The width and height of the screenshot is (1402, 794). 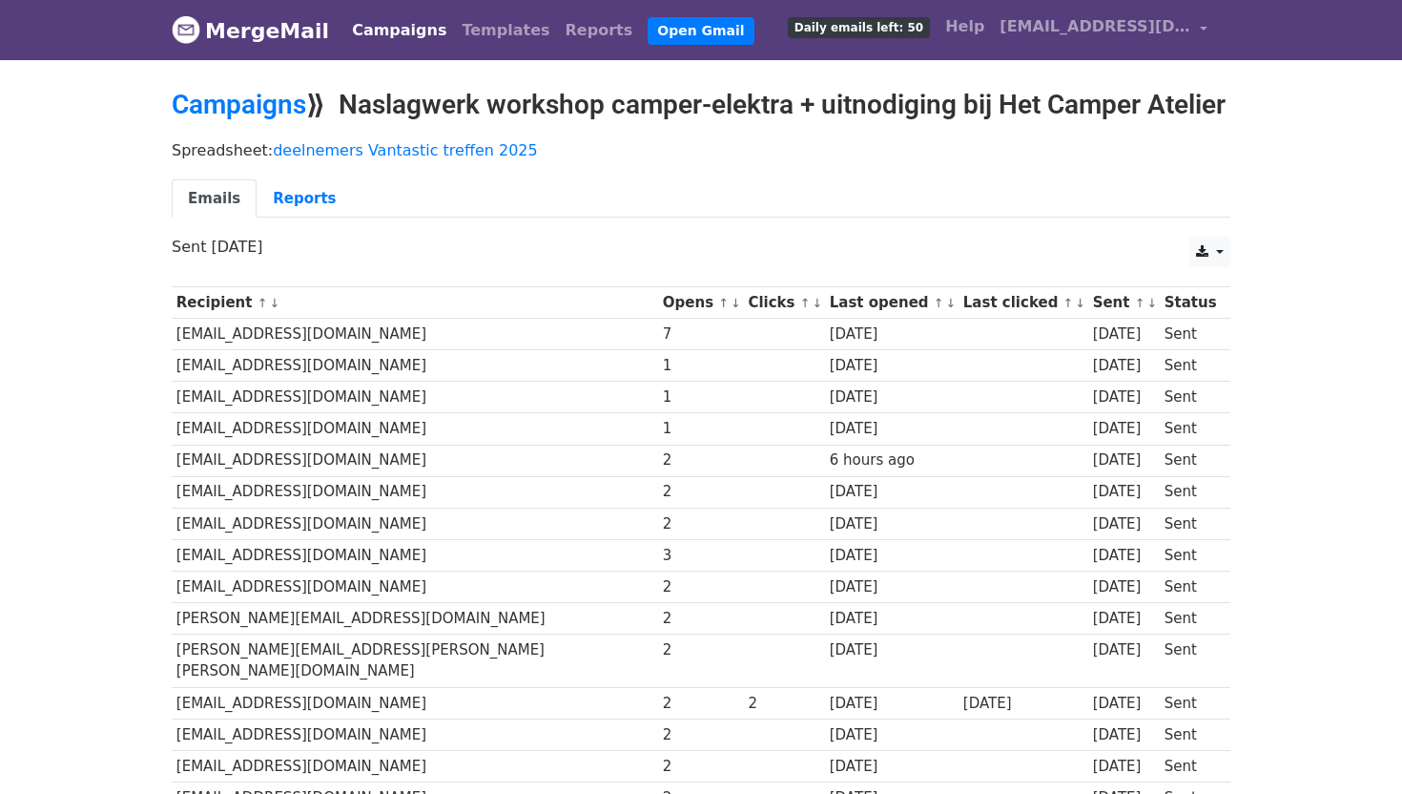 What do you see at coordinates (701, 555) in the screenshot?
I see `div: 3` at bounding box center [701, 555].